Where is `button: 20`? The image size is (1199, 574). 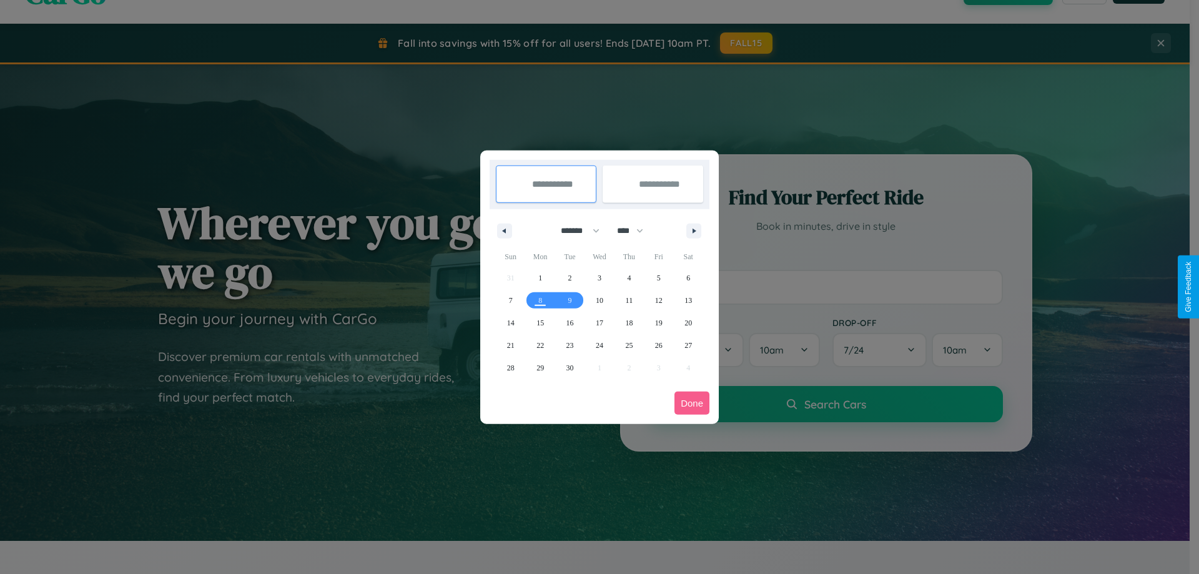 button: 20 is located at coordinates (688, 323).